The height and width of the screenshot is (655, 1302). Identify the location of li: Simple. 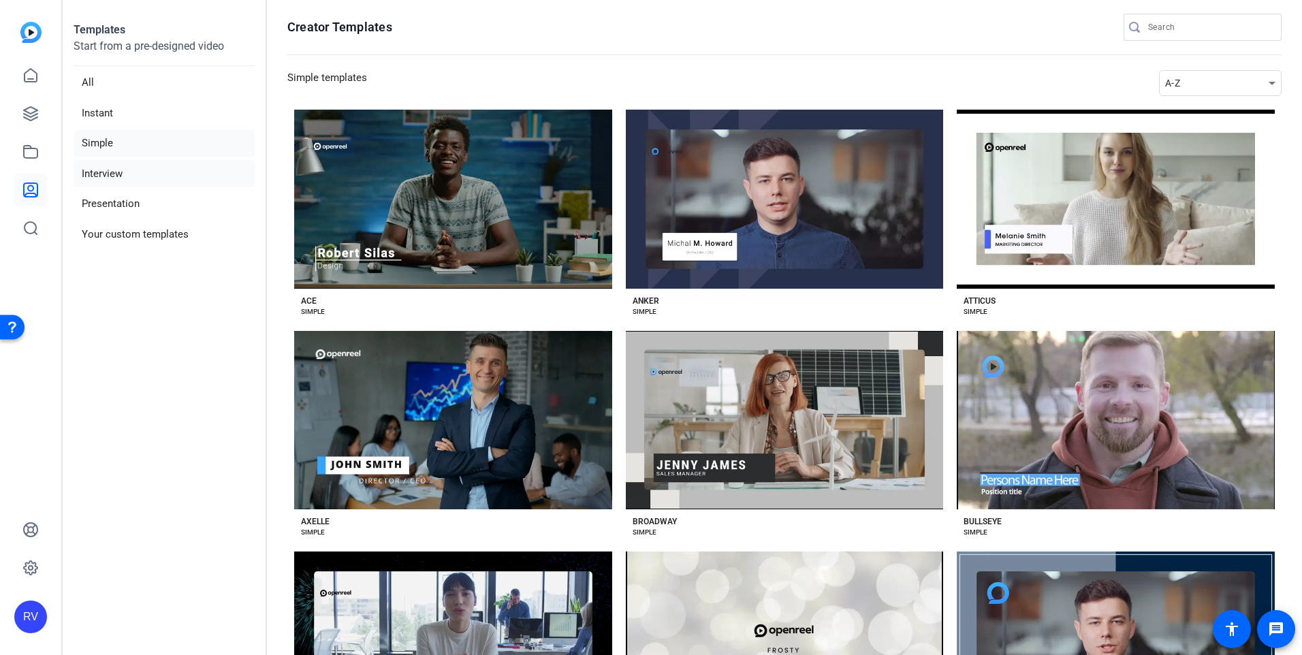
(164, 143).